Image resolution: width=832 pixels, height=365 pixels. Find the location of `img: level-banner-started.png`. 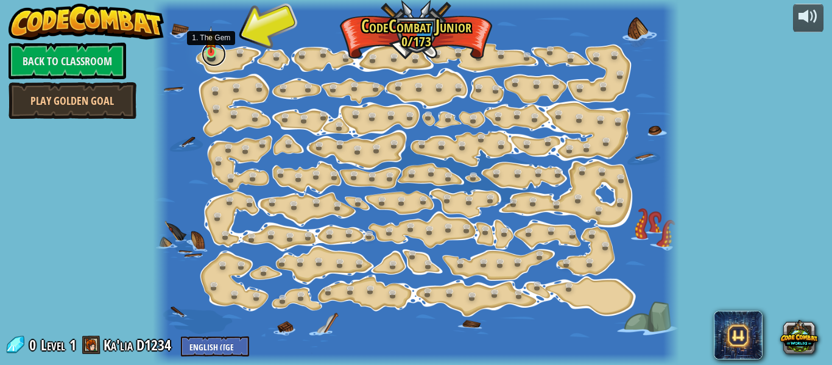

img: level-banner-started.png is located at coordinates (211, 40).